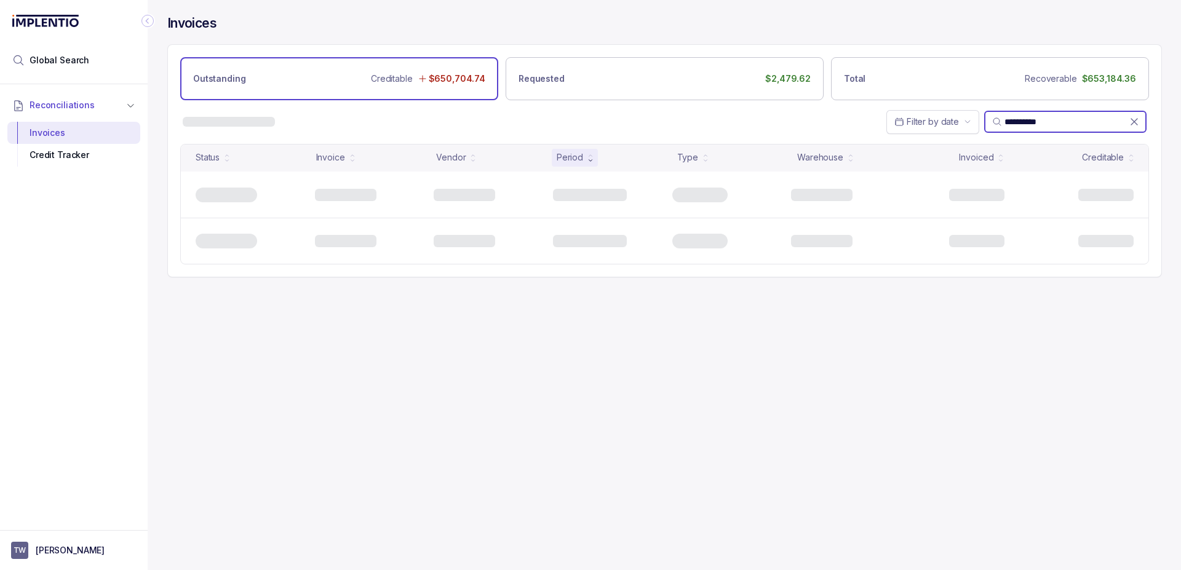  What do you see at coordinates (20, 550) in the screenshot?
I see `span: User initials` at bounding box center [20, 550].